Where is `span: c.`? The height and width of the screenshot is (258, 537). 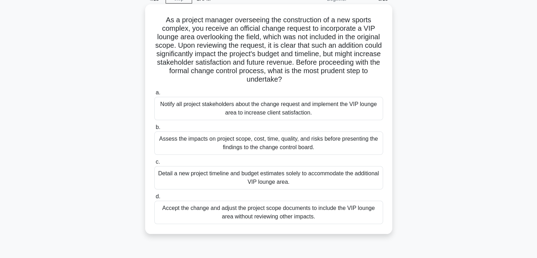 span: c. is located at coordinates (158, 161).